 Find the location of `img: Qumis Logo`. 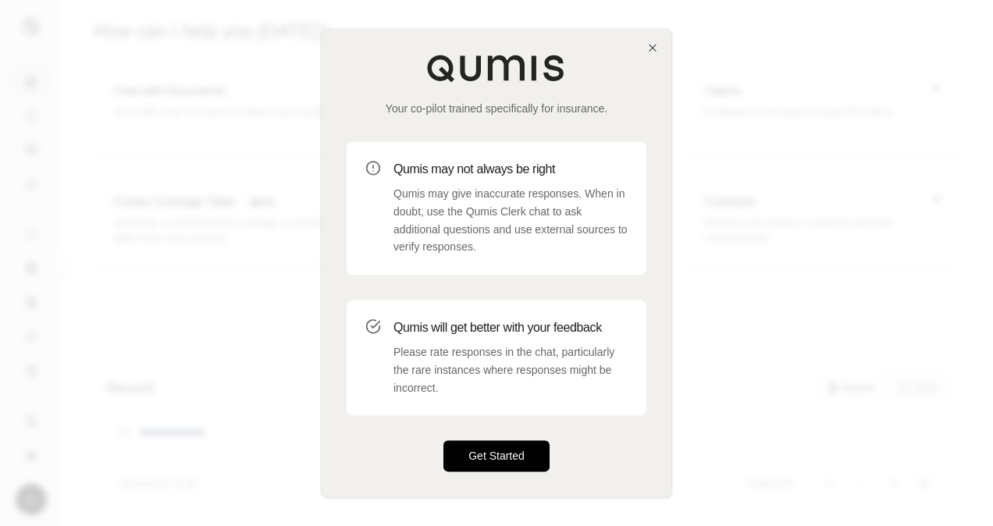

img: Qumis Logo is located at coordinates (497, 68).